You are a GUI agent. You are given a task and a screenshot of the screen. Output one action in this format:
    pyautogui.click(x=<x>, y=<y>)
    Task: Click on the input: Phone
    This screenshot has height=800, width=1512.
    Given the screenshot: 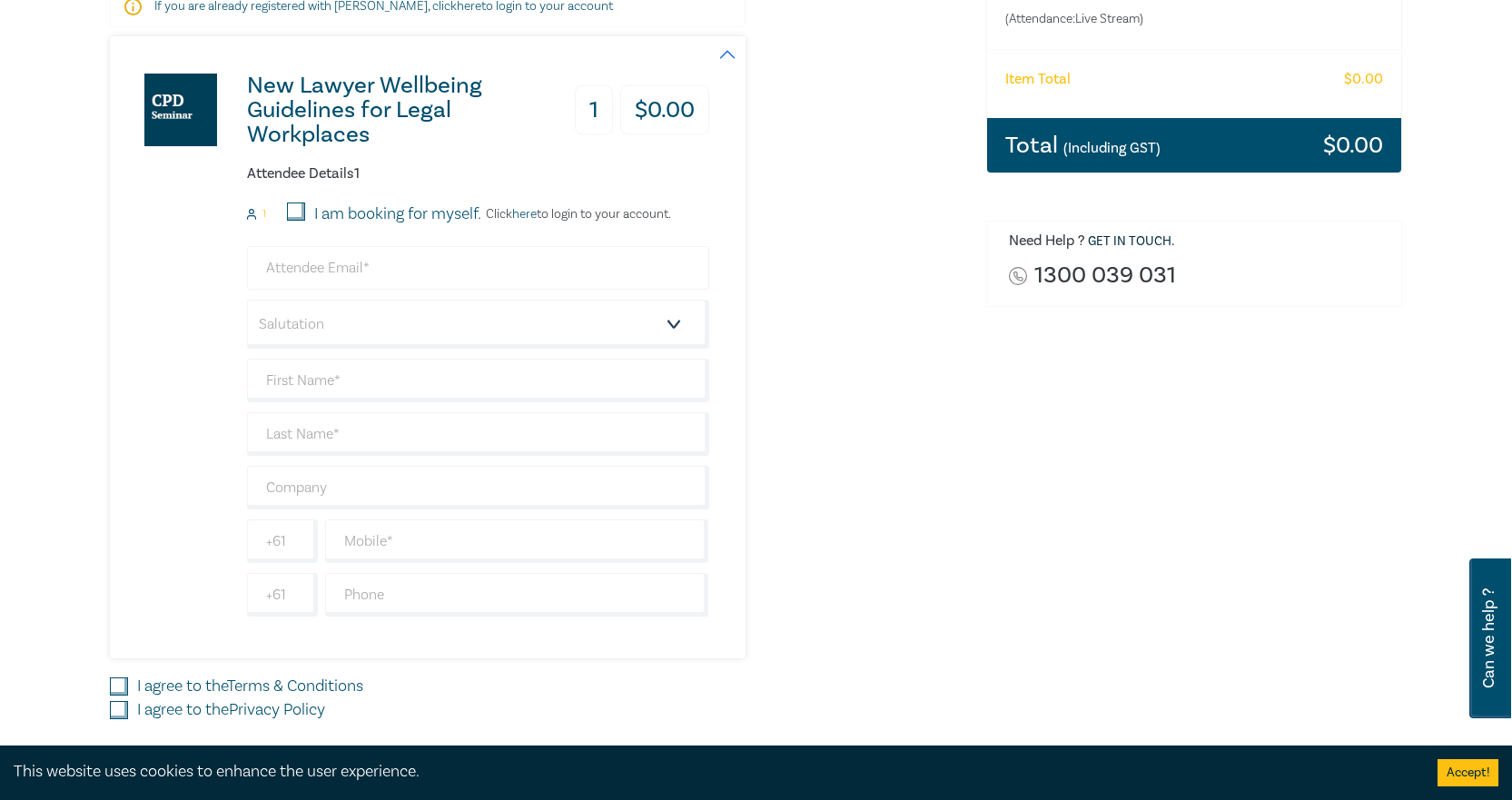 What is the action you would take?
    pyautogui.click(x=517, y=595)
    